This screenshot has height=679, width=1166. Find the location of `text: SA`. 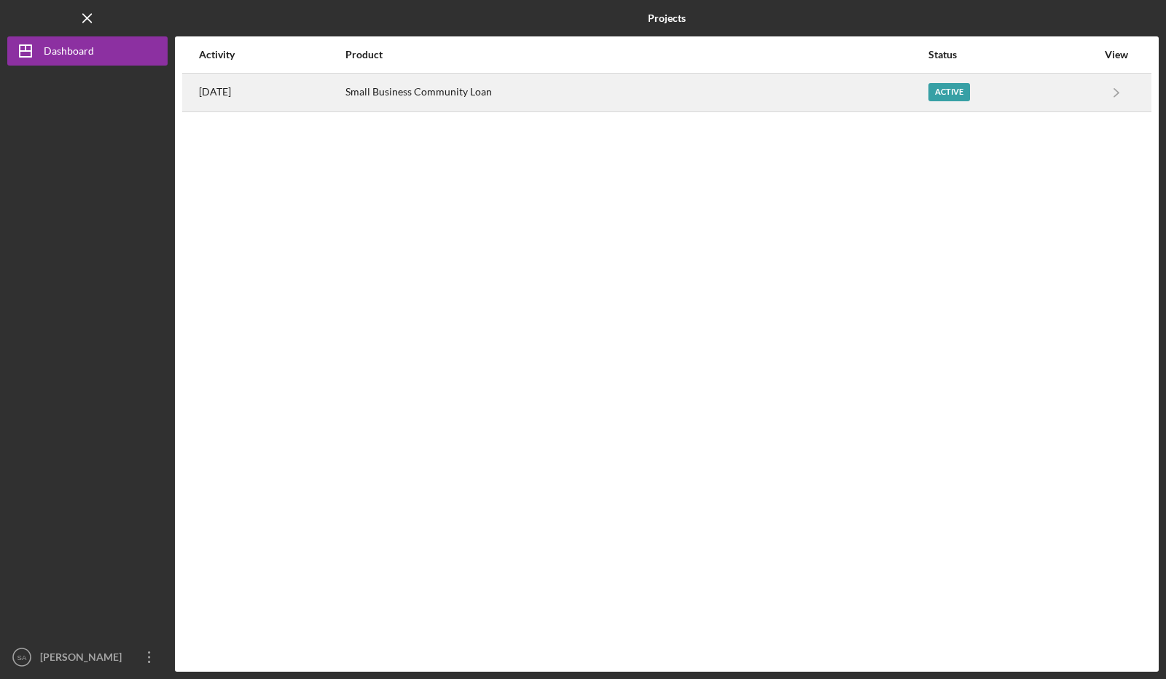

text: SA is located at coordinates (22, 657).